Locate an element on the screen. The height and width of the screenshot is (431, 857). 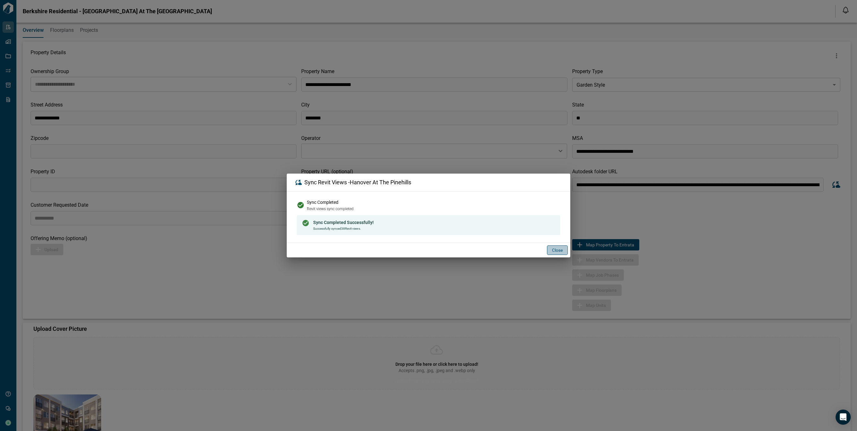
span: Sync Completed is located at coordinates (323, 202).